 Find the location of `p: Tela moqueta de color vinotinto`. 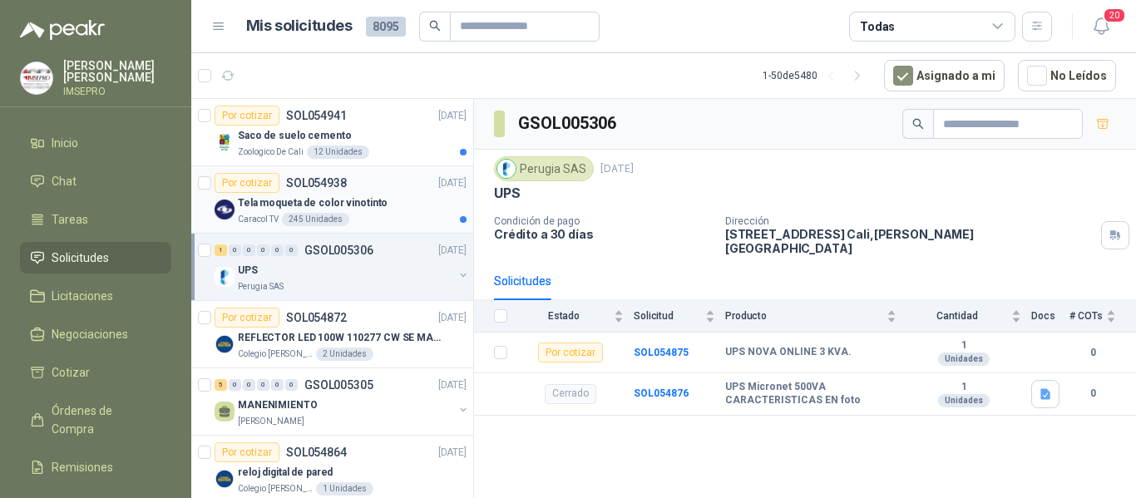

p: Tela moqueta de color vinotinto is located at coordinates (313, 203).